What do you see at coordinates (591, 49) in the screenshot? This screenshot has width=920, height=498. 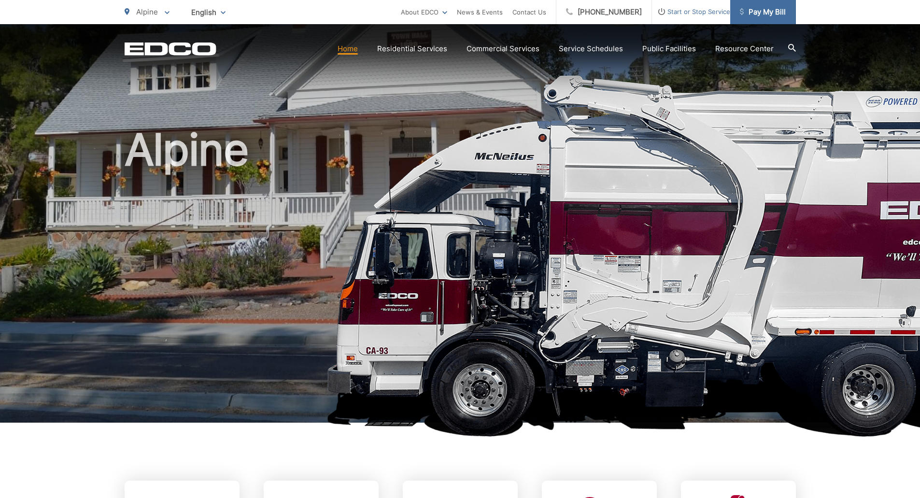 I see `a: Service Schedules` at bounding box center [591, 49].